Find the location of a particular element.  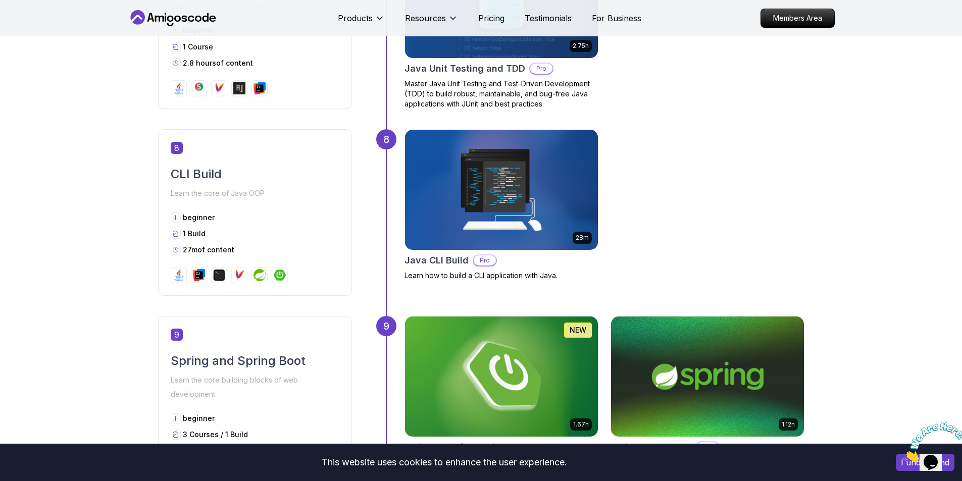

p: Learn how to build a CLI application with Java. is located at coordinates (502, 276).